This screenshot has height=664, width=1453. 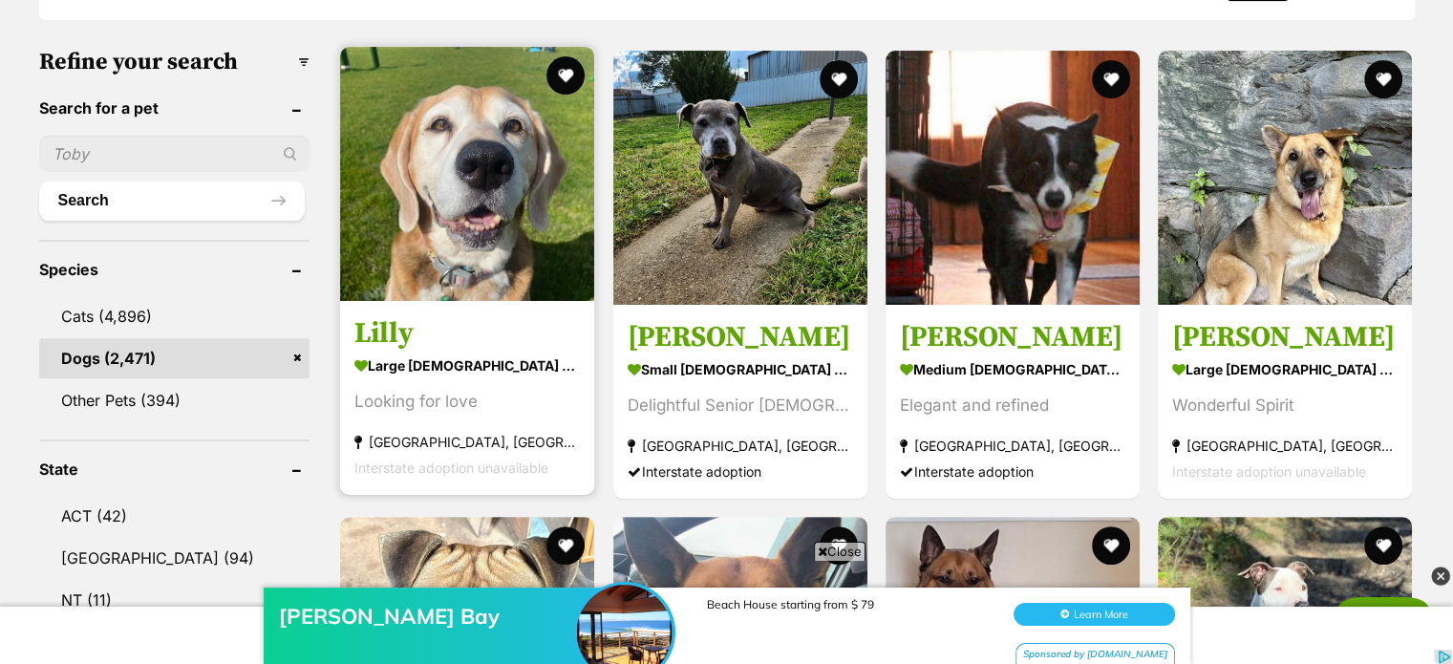 I want to click on a: Other Pets (394), so click(x=175, y=400).